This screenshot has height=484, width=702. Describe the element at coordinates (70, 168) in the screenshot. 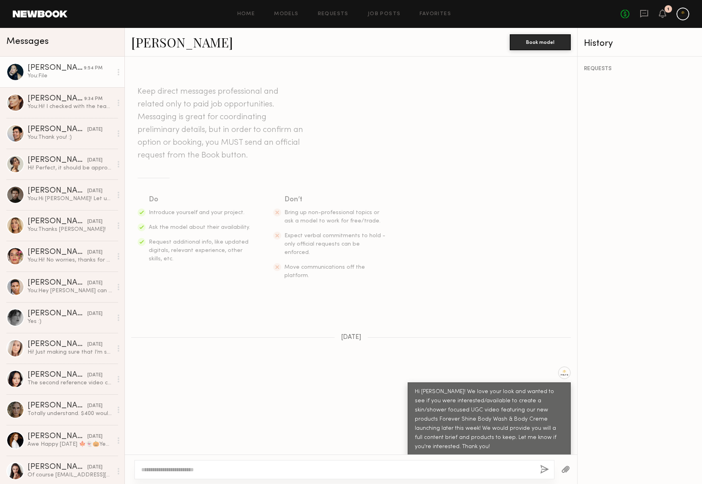

I see `div: Hi! Perfect, it should be approved (:` at that location.